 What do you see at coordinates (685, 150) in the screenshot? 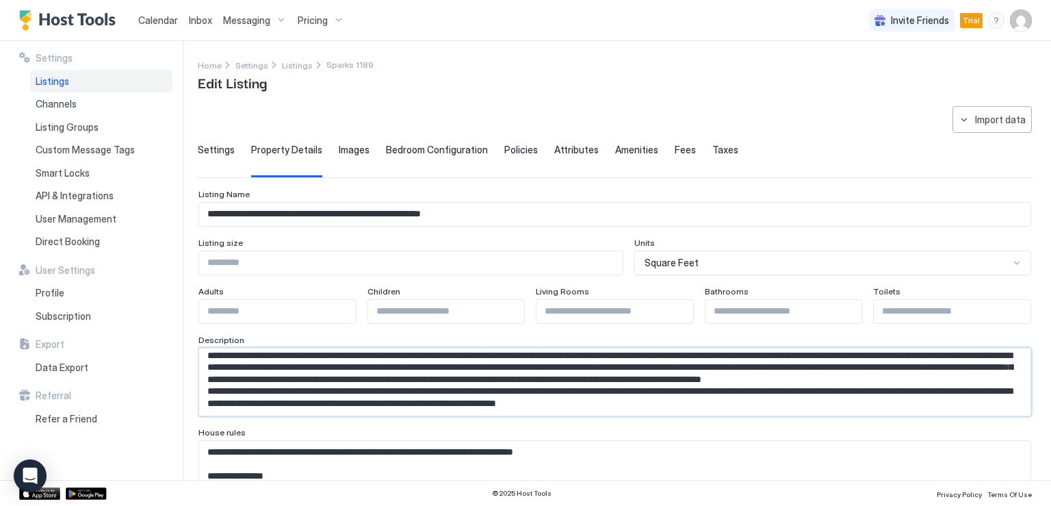
I see `span: Fees` at bounding box center [685, 150].